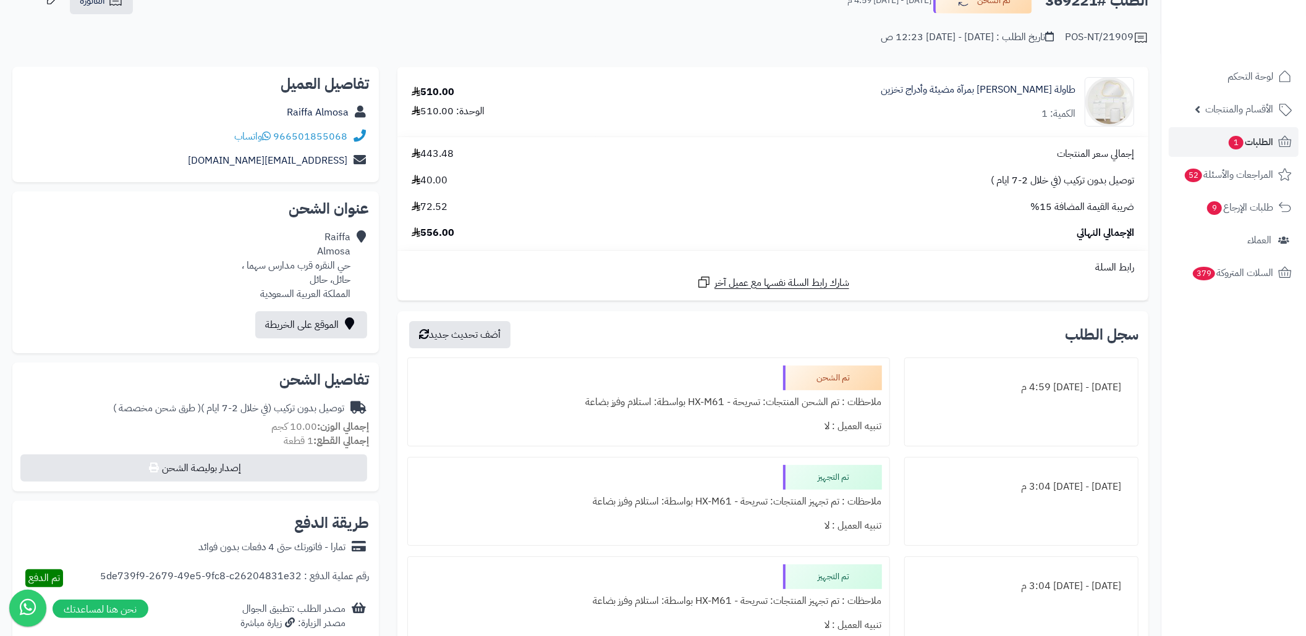  I want to click on span: طلبات الإرجاع, so click(1239, 208).